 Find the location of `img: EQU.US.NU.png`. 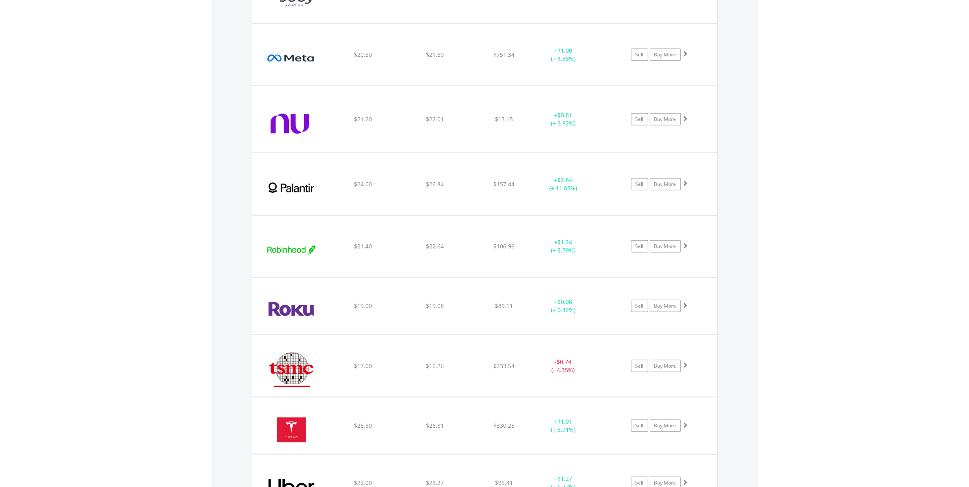

img: EQU.US.NU.png is located at coordinates (291, 123).